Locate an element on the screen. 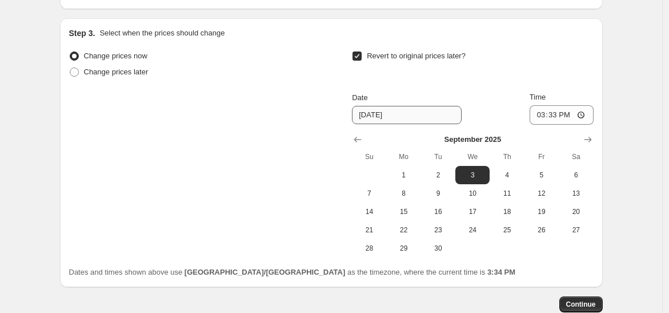 This screenshot has width=669, height=313. span: 11 is located at coordinates (507, 193).